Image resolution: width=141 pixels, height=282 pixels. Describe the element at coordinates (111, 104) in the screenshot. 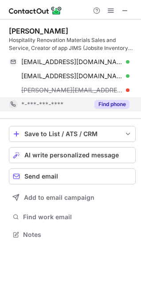

I see `button: Reveal Button` at that location.